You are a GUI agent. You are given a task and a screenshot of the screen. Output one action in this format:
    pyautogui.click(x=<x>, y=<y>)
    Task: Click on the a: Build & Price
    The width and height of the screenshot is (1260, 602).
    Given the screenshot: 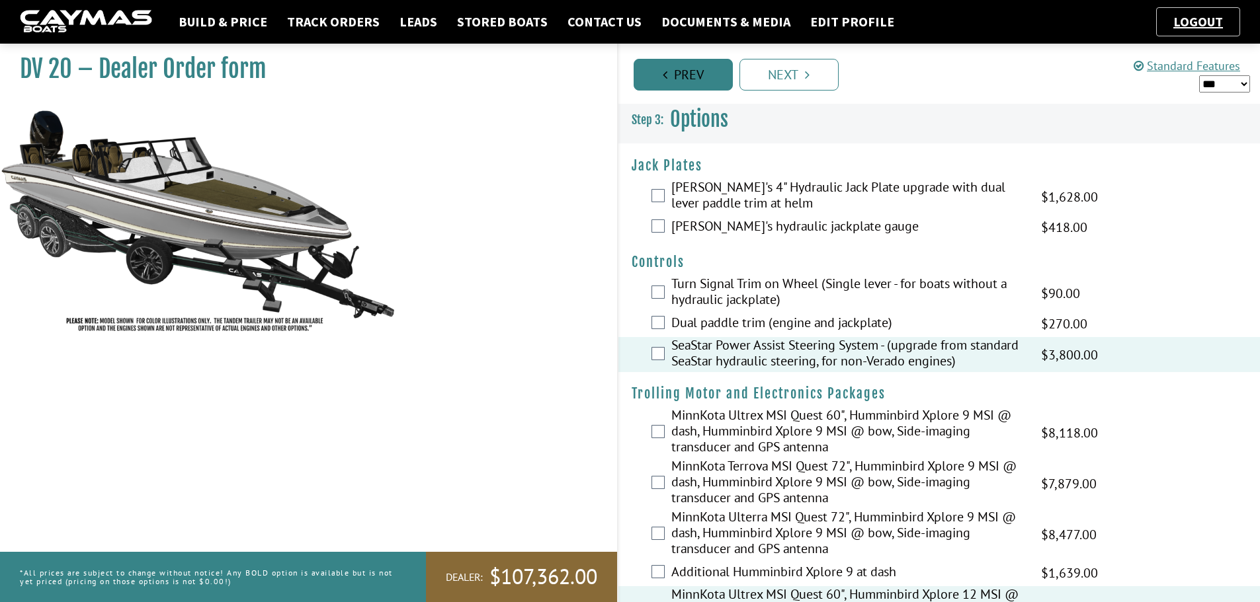 What is the action you would take?
    pyautogui.click(x=223, y=22)
    